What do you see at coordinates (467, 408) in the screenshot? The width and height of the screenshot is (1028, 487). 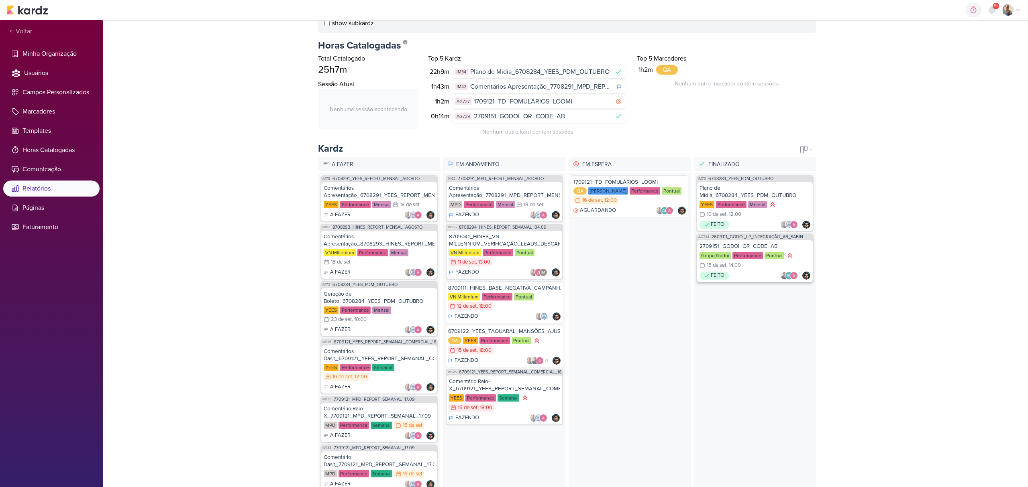 I see `div: 15 de set` at bounding box center [467, 408].